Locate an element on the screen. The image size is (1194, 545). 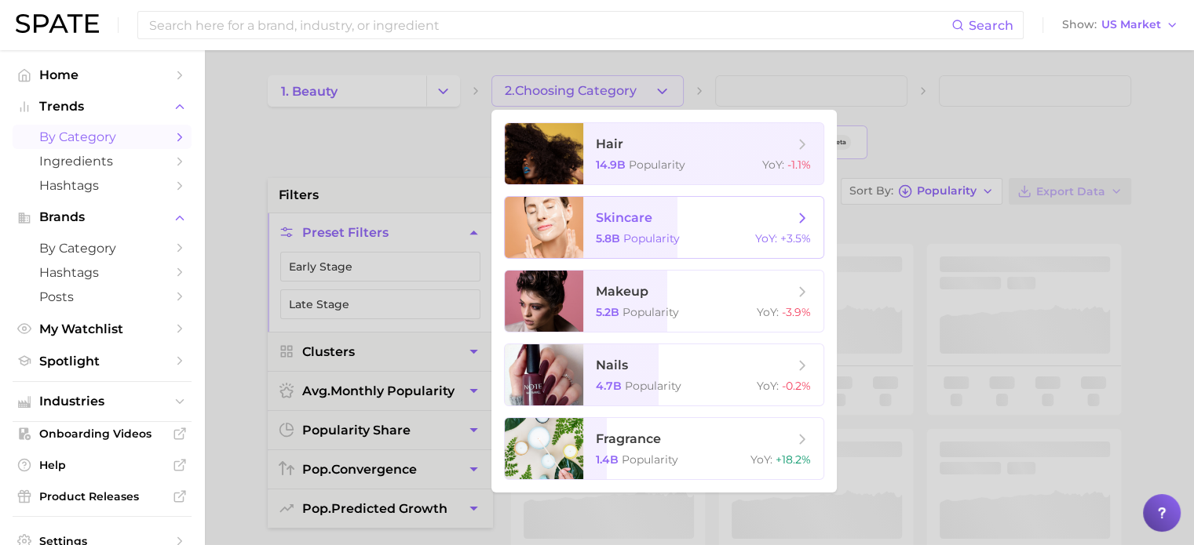
a: Onboarding Videos is located at coordinates (102, 434).